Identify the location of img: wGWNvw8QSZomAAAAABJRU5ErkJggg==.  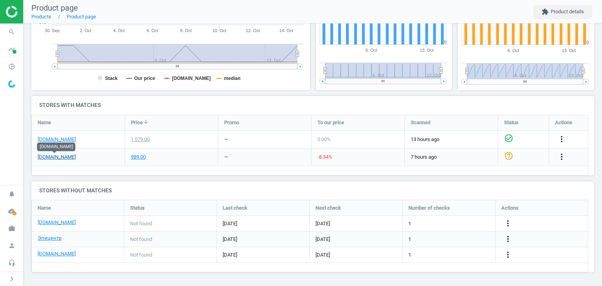
(12, 84).